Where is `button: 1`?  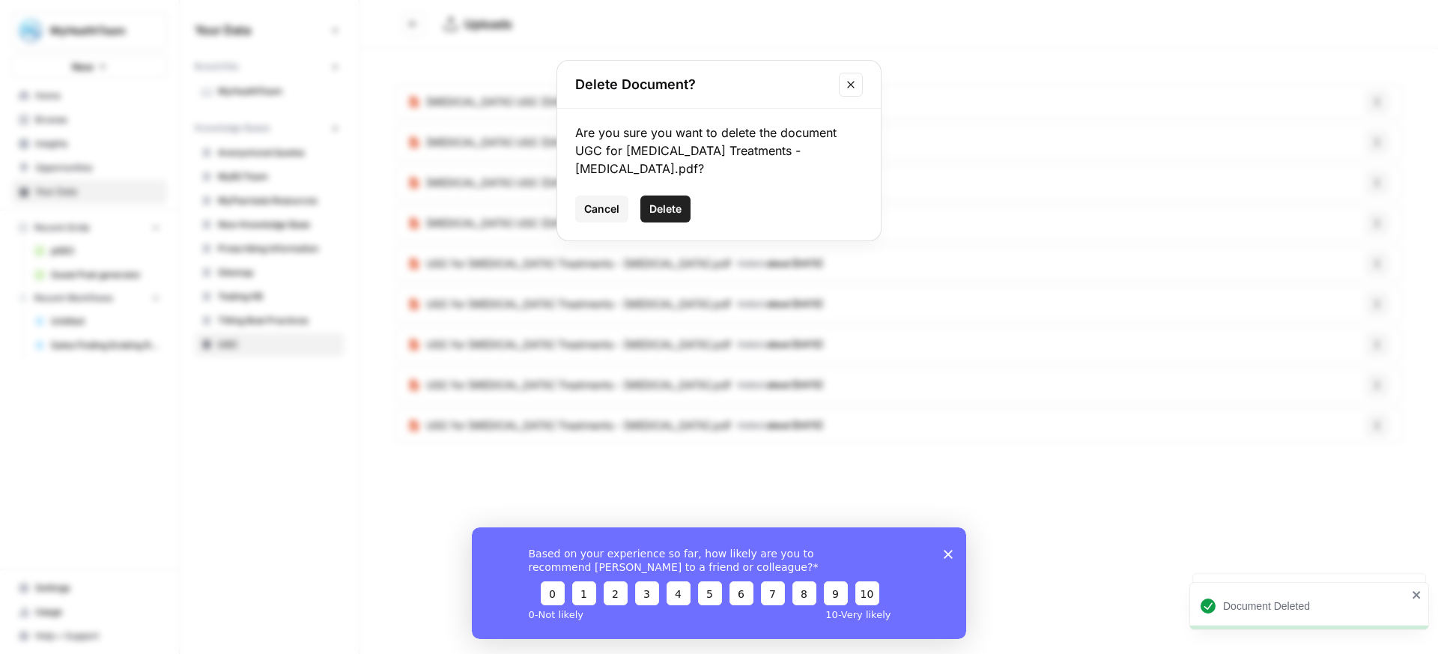
button: 1 is located at coordinates (112, 66).